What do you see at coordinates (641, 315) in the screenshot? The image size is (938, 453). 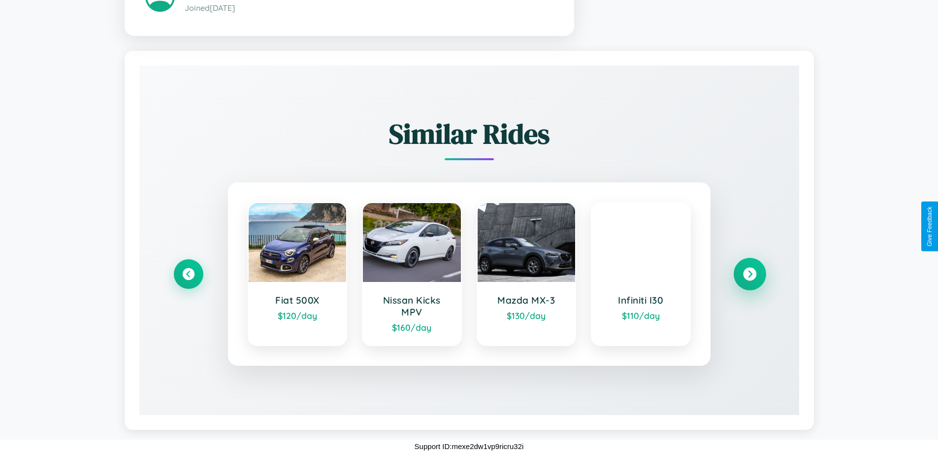 I see `div: $ 110 /day` at bounding box center [641, 315].